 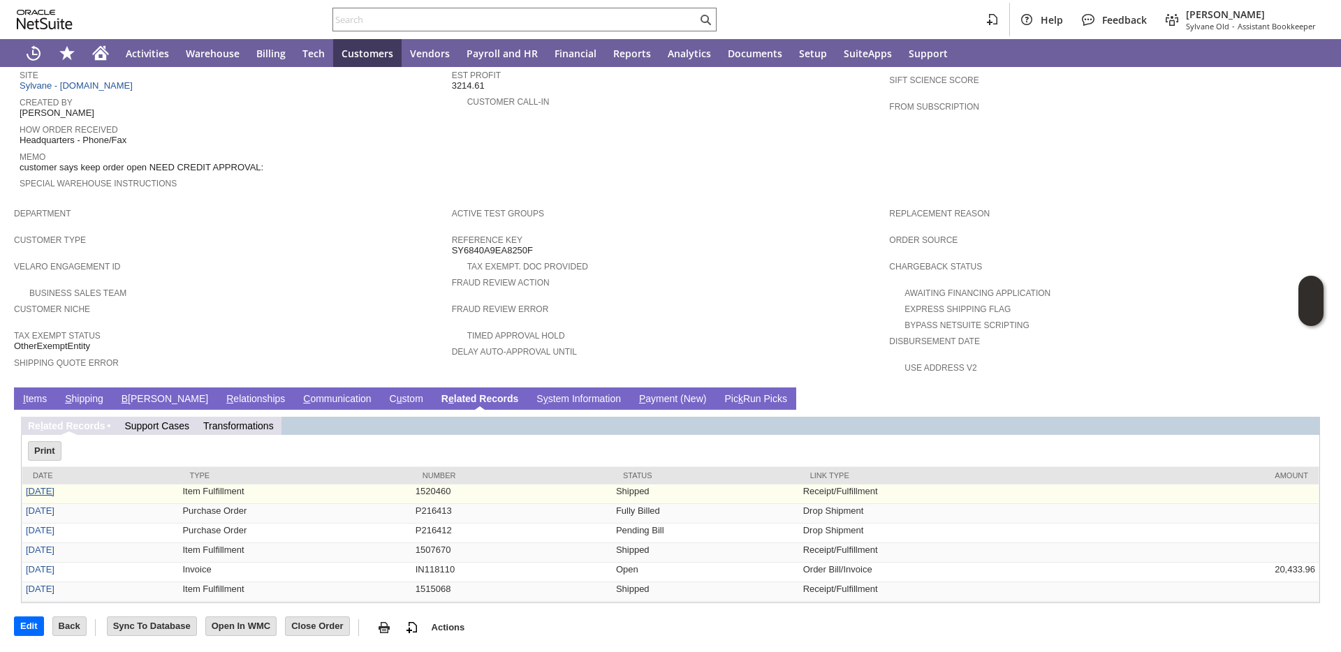 I want to click on td: P216412, so click(x=512, y=534).